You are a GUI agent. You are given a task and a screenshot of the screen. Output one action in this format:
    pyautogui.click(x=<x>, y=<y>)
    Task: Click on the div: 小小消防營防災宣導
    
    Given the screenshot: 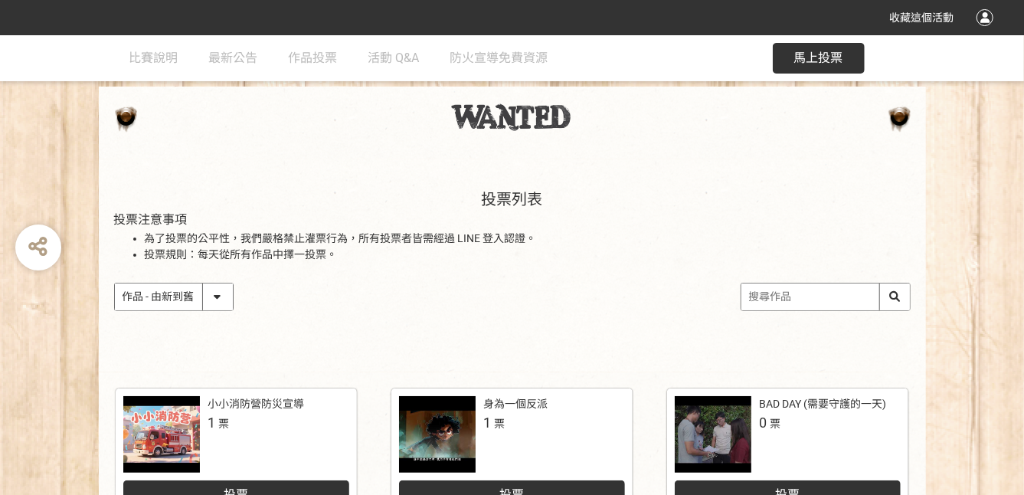 What is the action you would take?
    pyautogui.click(x=256, y=404)
    